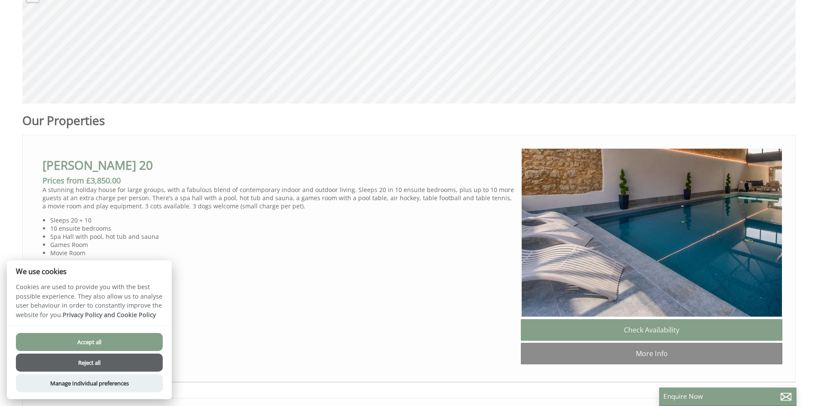 This screenshot has width=818, height=406. I want to click on li: 10 ensuite bedrooms, so click(282, 228).